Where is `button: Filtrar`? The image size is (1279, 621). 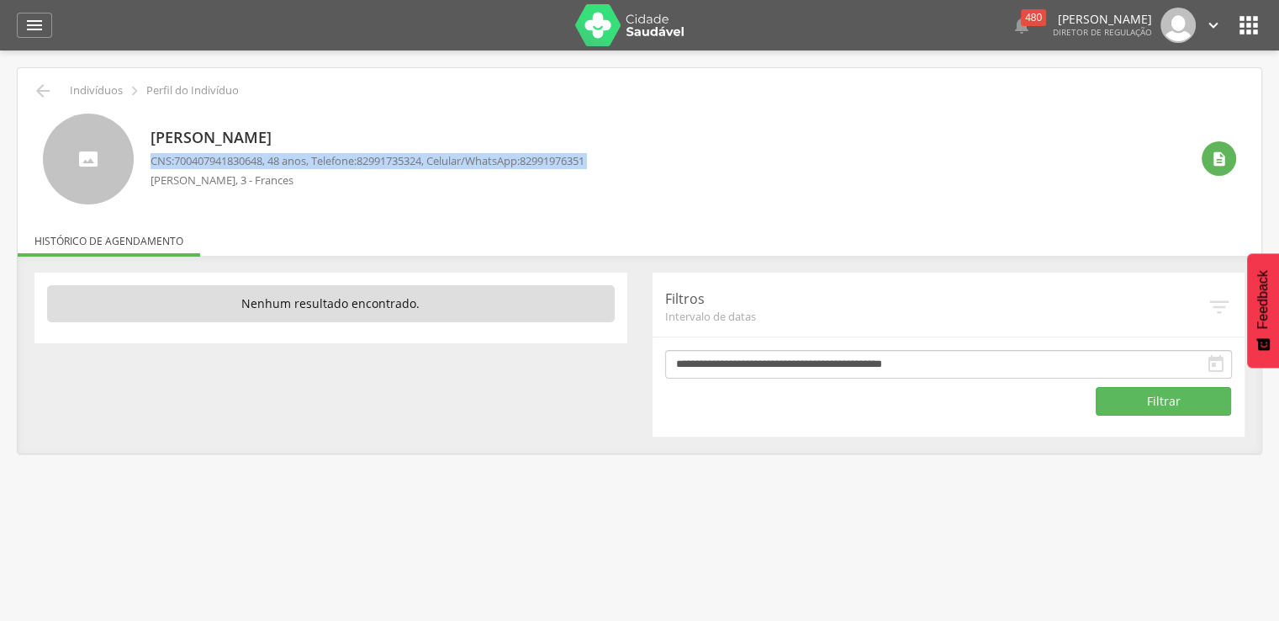
button: Filtrar is located at coordinates (1163, 401).